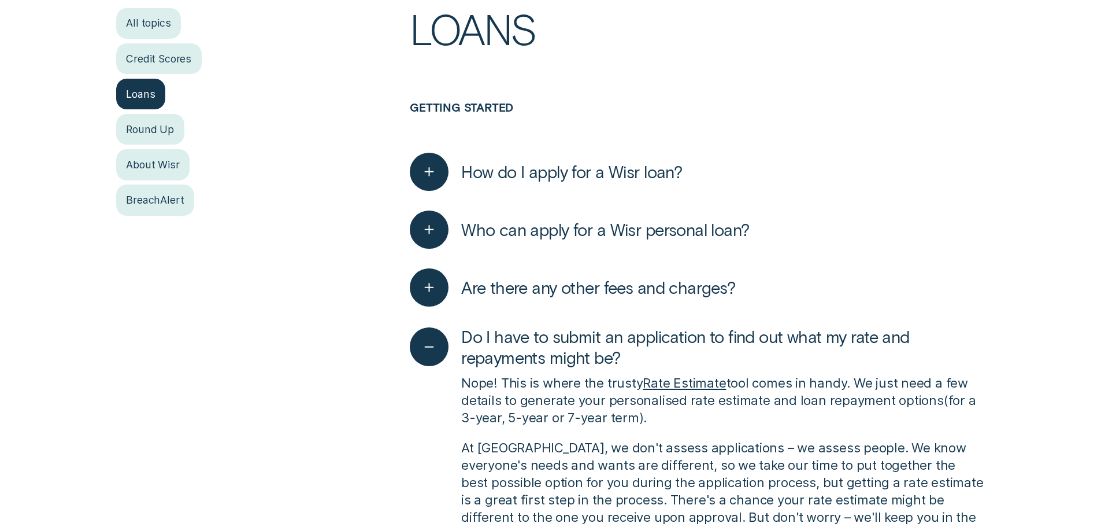  What do you see at coordinates (723, 400) in the screenshot?
I see `p: Nope! This is where the trusty tool comes in handy. We just need a few details to generate your p...` at bounding box center [723, 400].